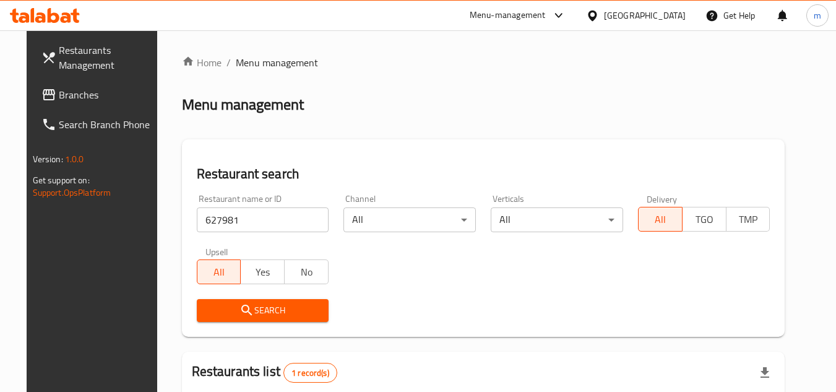 The width and height of the screenshot is (836, 392). I want to click on div: Export file, so click(765, 372).